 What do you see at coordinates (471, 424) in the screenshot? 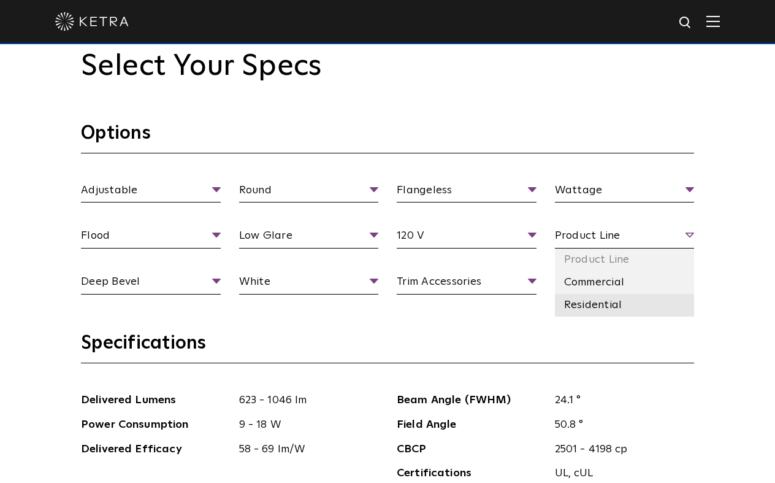
I see `span: Field Angle` at bounding box center [471, 424].